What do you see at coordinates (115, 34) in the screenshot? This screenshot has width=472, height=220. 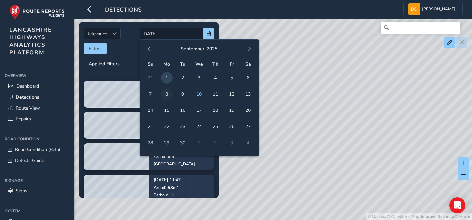 I see `div: Sort by Date` at bounding box center [115, 34].